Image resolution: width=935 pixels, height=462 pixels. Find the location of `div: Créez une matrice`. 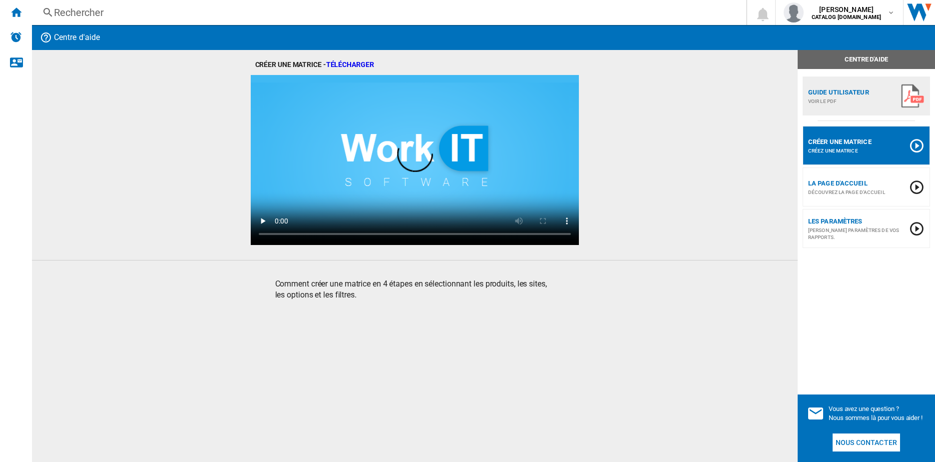

div: Créez une matrice is located at coordinates (859, 151).